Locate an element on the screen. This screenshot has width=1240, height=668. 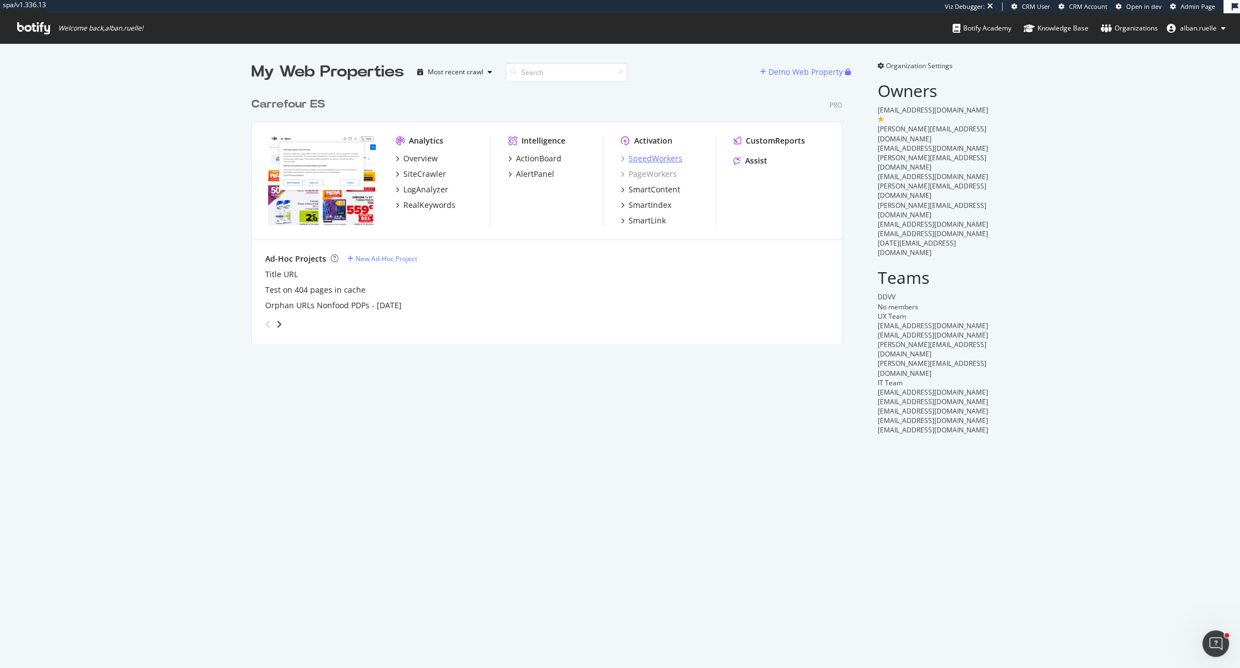
a: SiteCrawler is located at coordinates (420, 174).